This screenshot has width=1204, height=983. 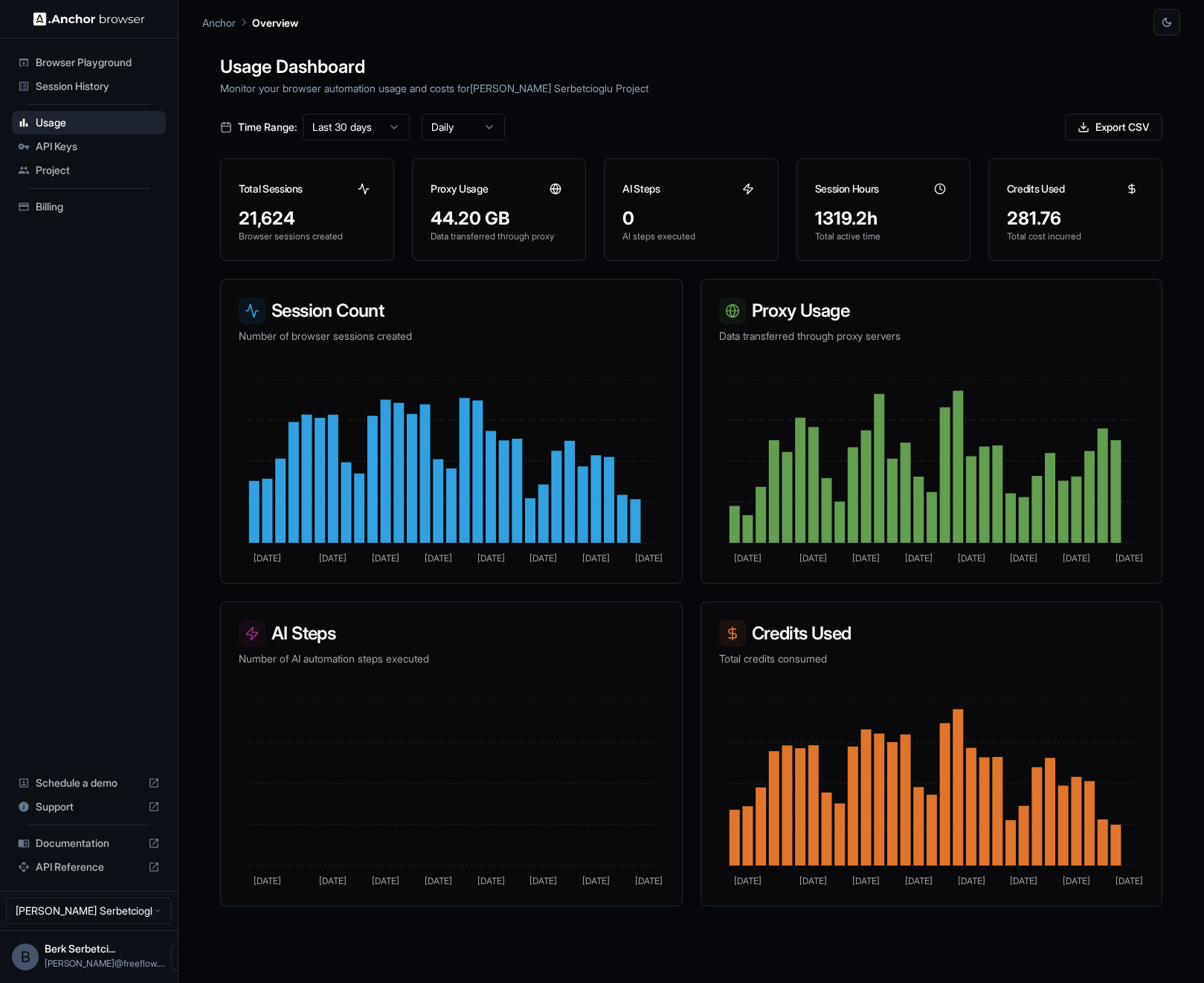 What do you see at coordinates (88, 146) in the screenshot?
I see `div: API Keys` at bounding box center [88, 146].